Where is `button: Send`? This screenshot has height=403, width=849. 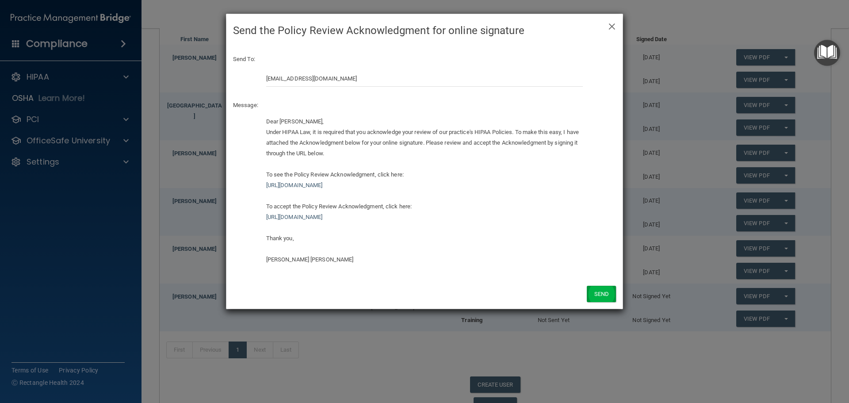
button: Send is located at coordinates (601, 293).